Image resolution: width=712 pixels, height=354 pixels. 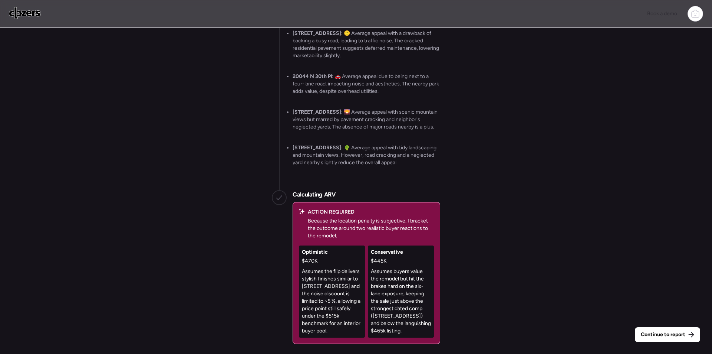 What do you see at coordinates (315, 252) in the screenshot?
I see `span: Optimistic` at bounding box center [315, 252].